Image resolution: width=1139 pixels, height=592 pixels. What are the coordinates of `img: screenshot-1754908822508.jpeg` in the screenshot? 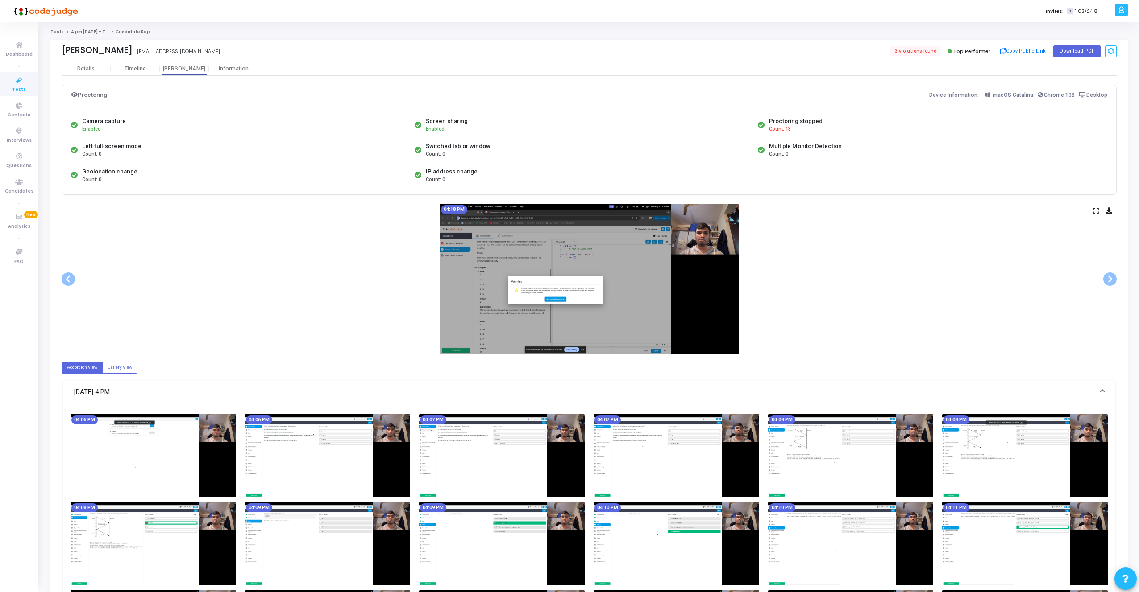 It's located at (676, 544).